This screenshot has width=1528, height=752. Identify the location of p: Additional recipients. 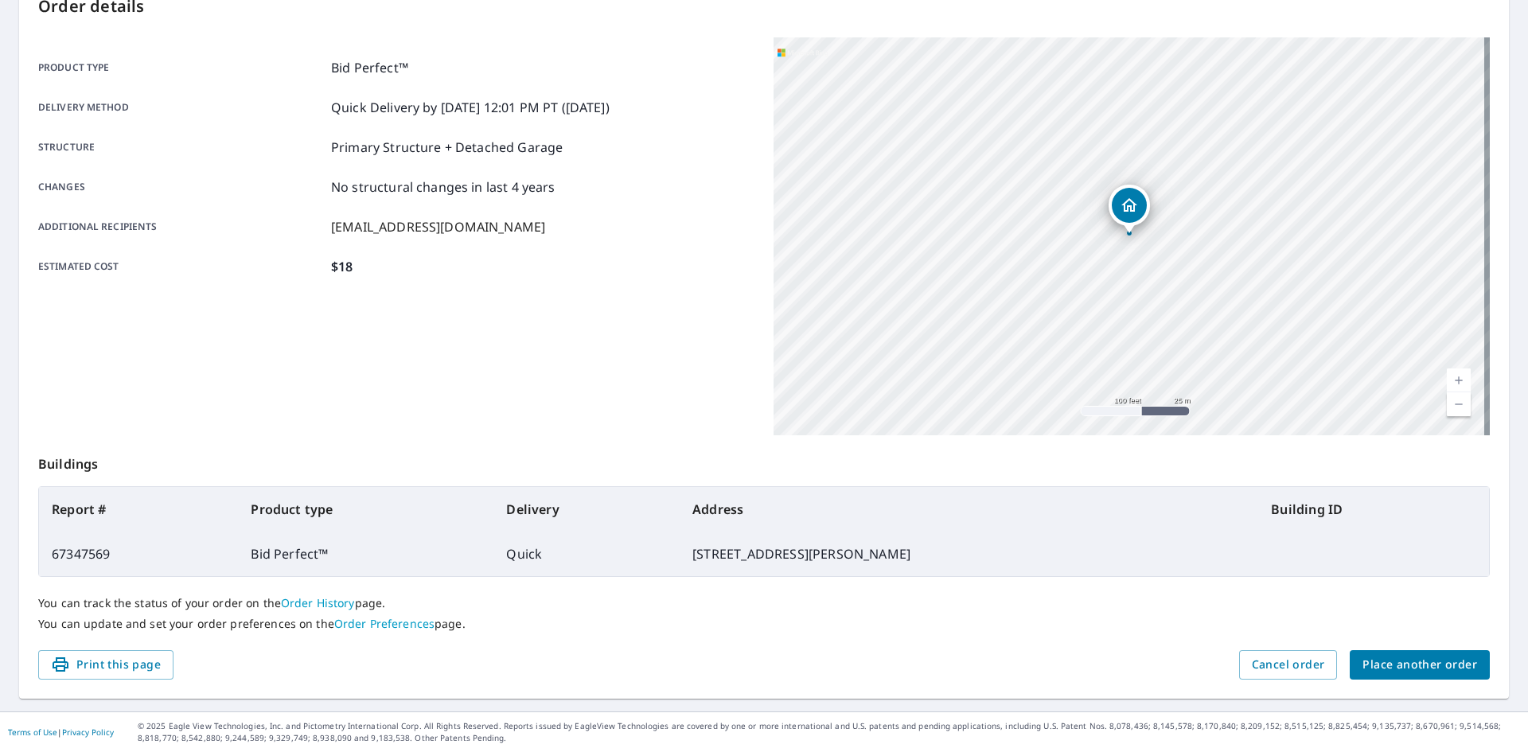
(182, 227).